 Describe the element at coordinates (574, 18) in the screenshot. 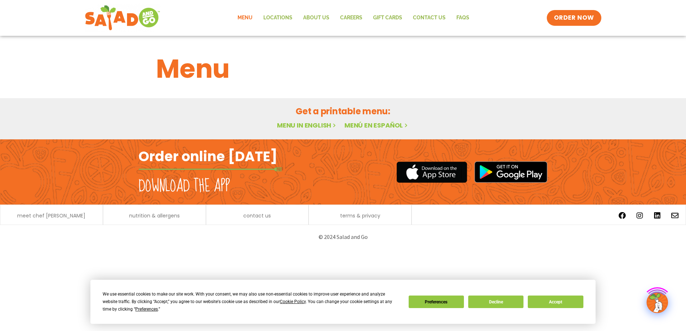

I see `a: ORDER NOW` at that location.